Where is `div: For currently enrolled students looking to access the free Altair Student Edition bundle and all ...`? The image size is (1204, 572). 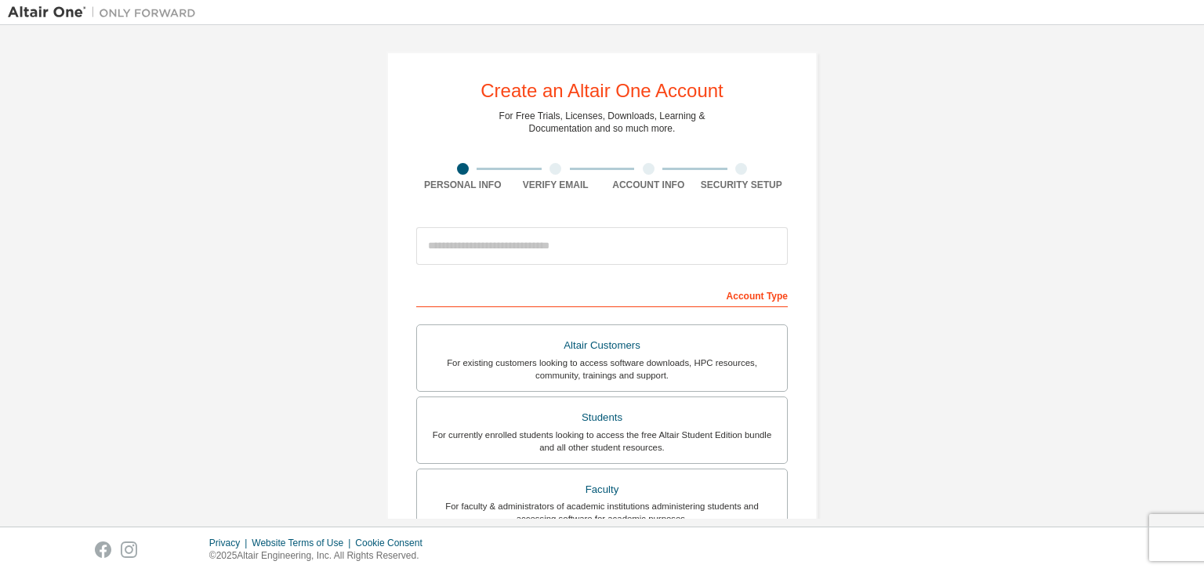
div: For currently enrolled students looking to access the free Altair Student Edition bundle and all ... is located at coordinates (602, 441).